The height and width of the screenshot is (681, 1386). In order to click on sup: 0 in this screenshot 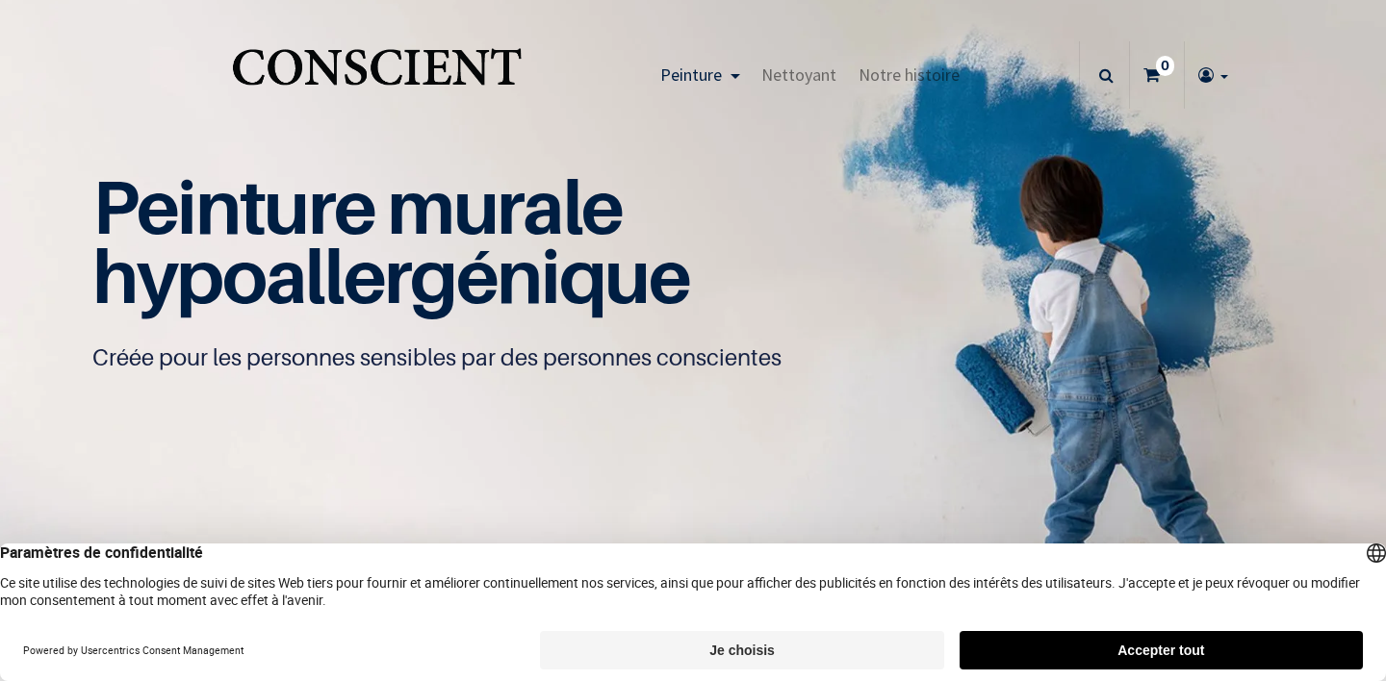, I will do `click(1165, 65)`.